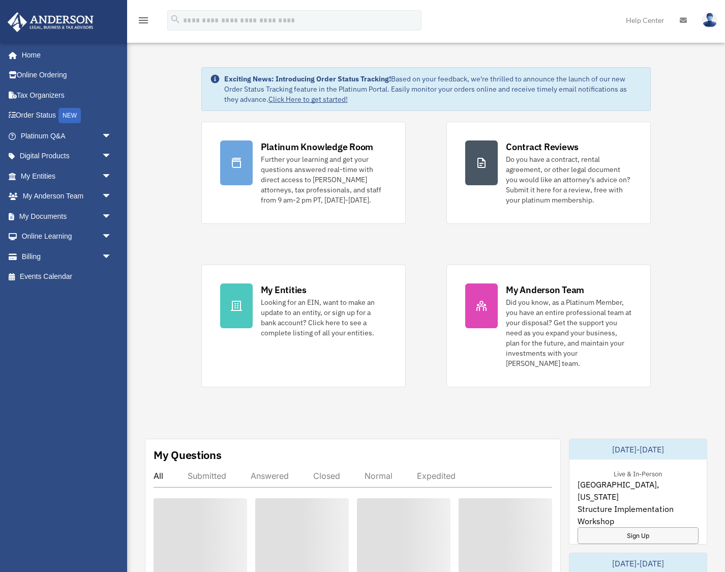 The width and height of the screenshot is (725, 572). What do you see at coordinates (67, 156) in the screenshot?
I see `a: Digital Productsarrow_drop_down` at bounding box center [67, 156].